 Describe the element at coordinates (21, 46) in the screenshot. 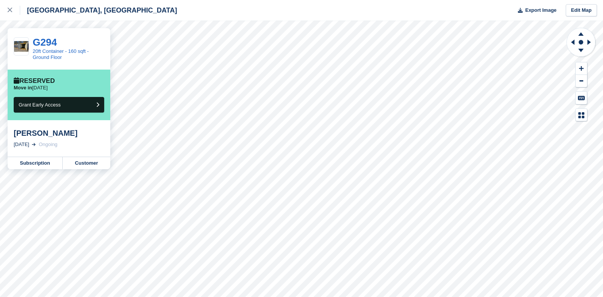

I see `img: IMG_3952.jpeg` at that location.